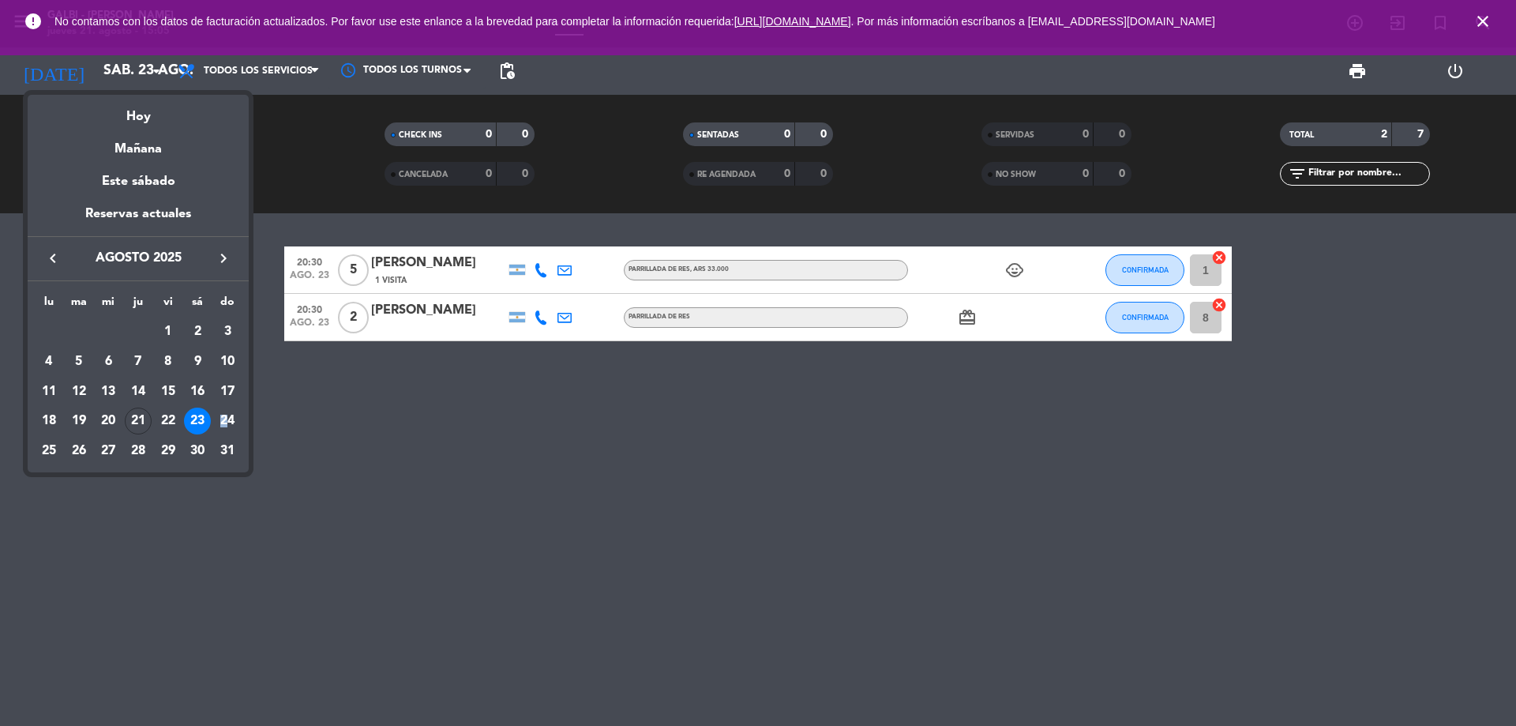 This screenshot has height=726, width=1516. I want to click on td: 31 de agosto de 2025, so click(227, 451).